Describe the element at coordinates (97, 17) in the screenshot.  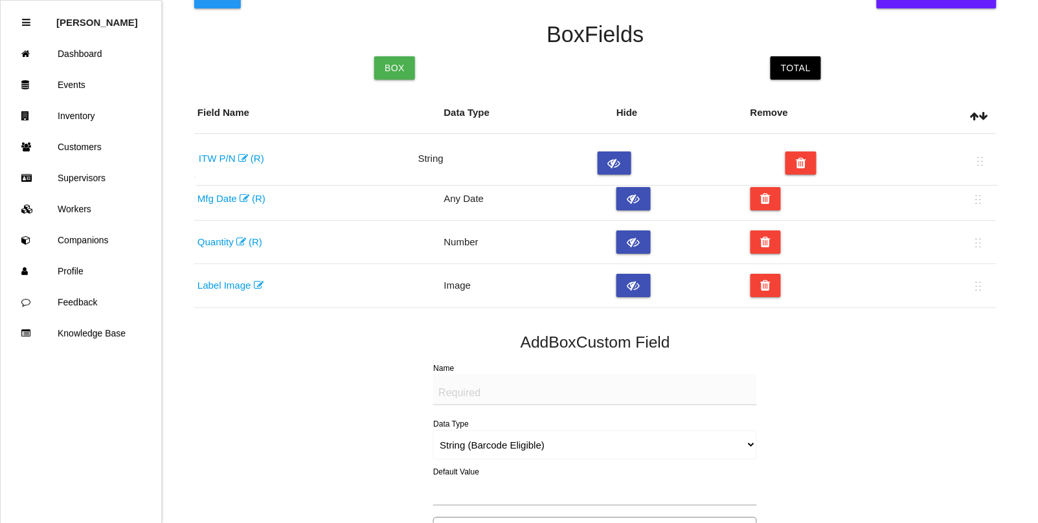
I see `p: Rosie Blandino` at that location.